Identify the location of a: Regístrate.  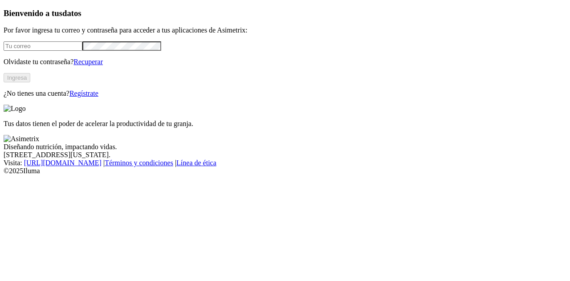
(84, 93).